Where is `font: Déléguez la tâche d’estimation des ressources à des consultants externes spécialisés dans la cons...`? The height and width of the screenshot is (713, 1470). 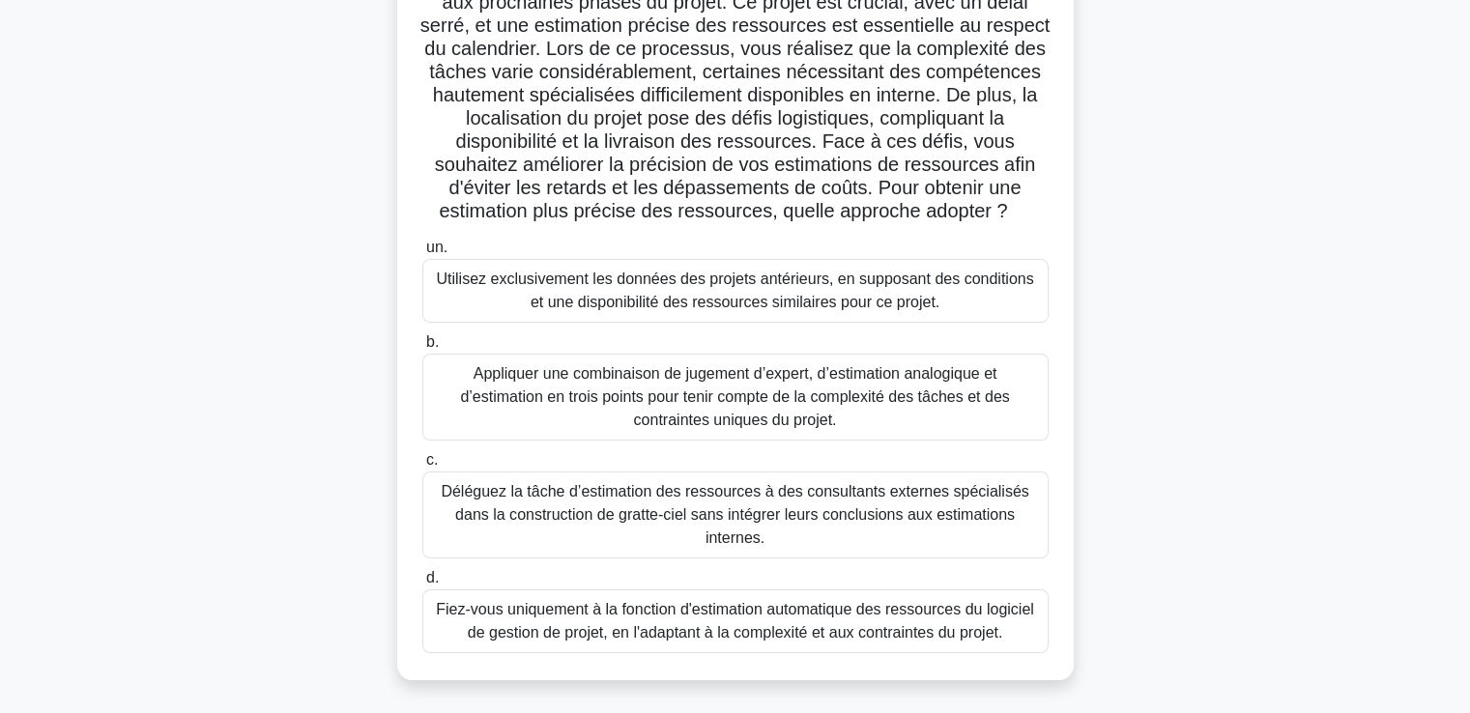 font: Déléguez la tâche d’estimation des ressources à des consultants externes spécialisés dans la cons... is located at coordinates (734, 514).